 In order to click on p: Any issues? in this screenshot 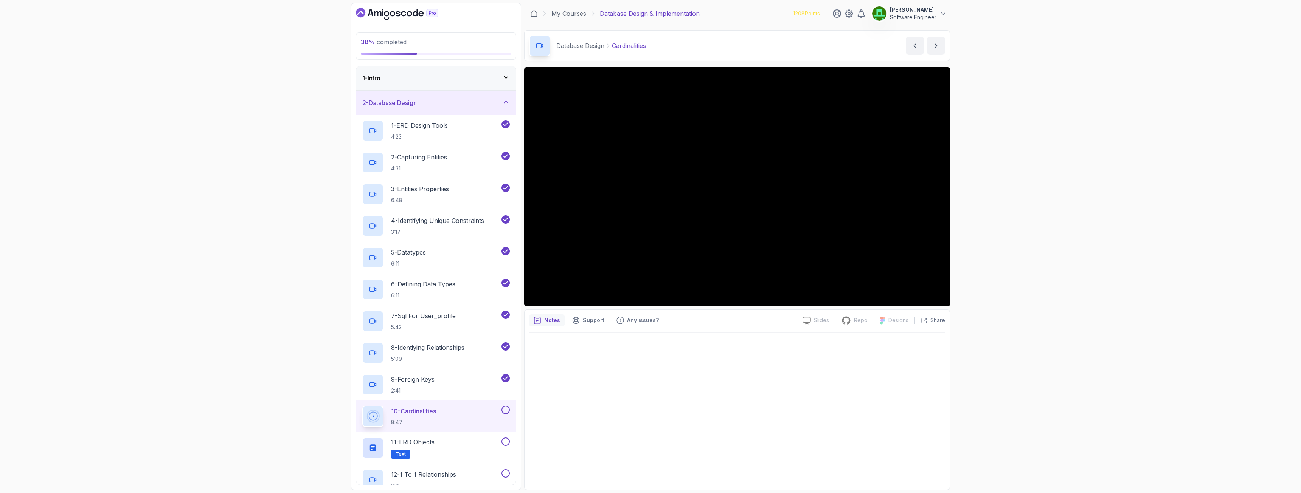, I will do `click(643, 321)`.